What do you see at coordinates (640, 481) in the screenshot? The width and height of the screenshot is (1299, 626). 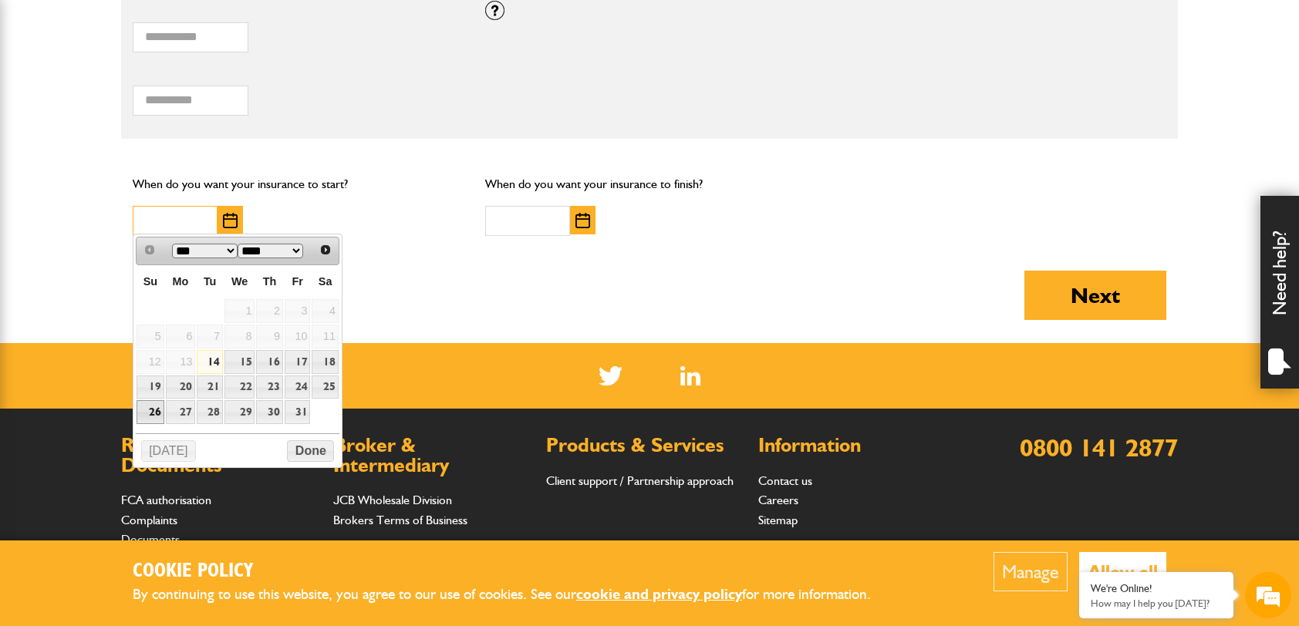 I see `a: Client support / Partnership approach` at bounding box center [640, 481].